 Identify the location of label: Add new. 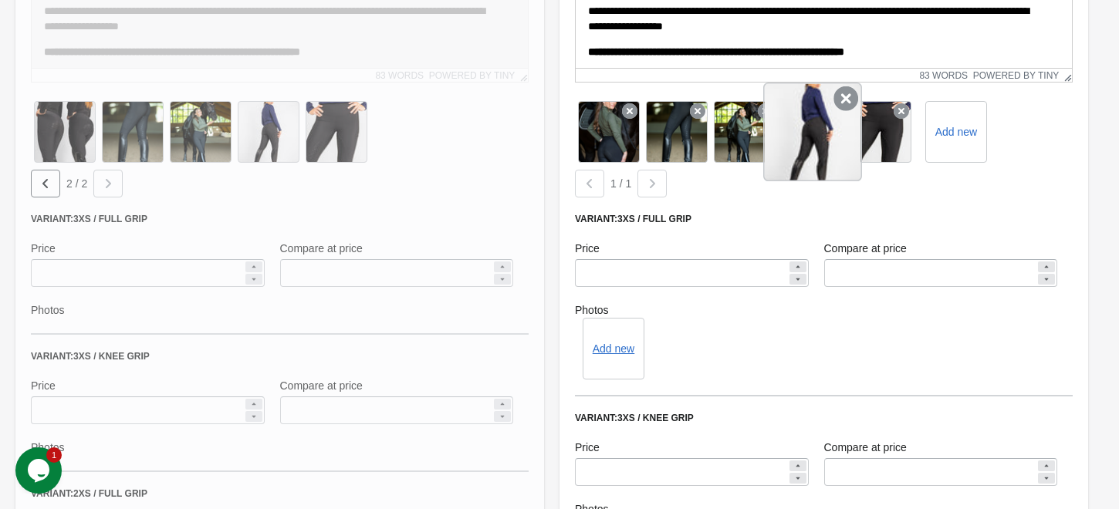
(956, 132).